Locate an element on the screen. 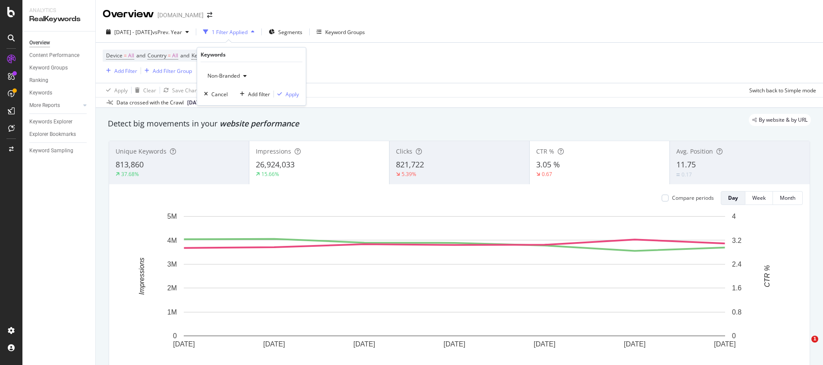 This screenshot has width=823, height=365. div: Keywords Explorer is located at coordinates (51, 122).